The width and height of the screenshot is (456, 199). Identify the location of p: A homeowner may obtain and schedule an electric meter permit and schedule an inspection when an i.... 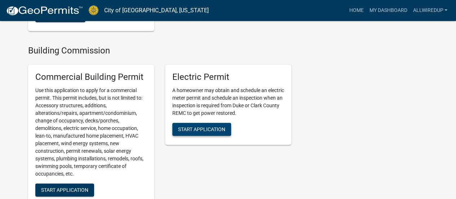
(228, 102).